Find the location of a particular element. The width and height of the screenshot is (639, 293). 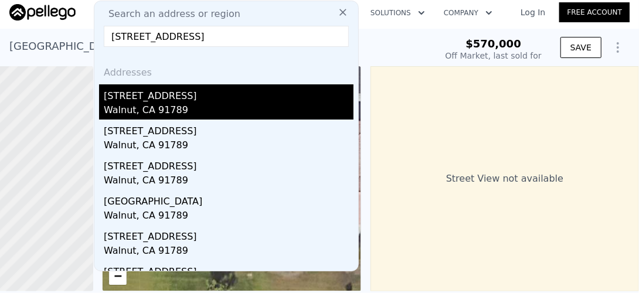

div: Addresses is located at coordinates (226, 70).